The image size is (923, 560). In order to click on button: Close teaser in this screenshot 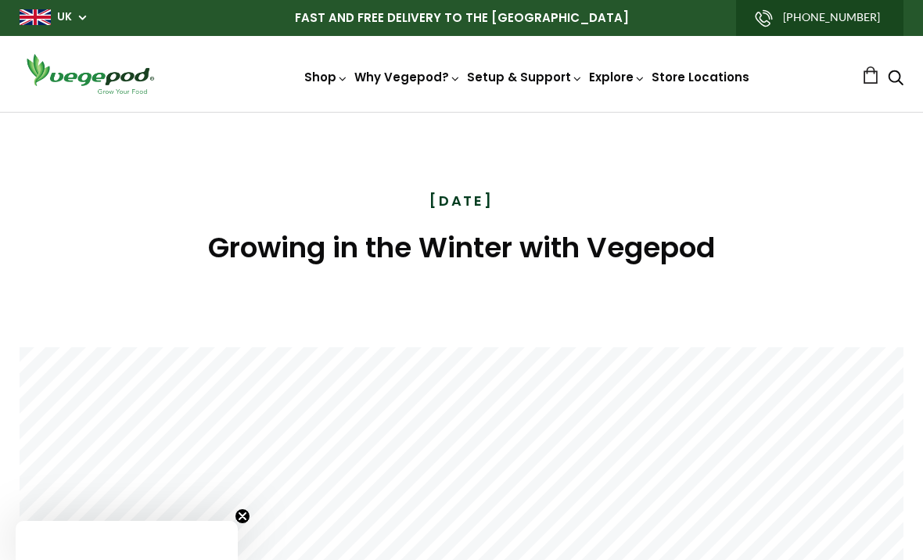, I will do `click(242, 516)`.